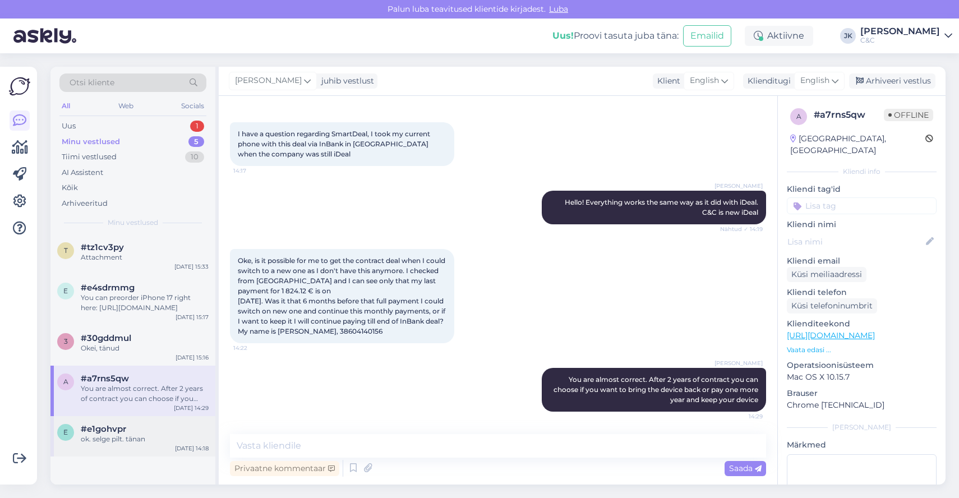  Describe the element at coordinates (666, 81) in the screenshot. I see `div: Klient` at that location.